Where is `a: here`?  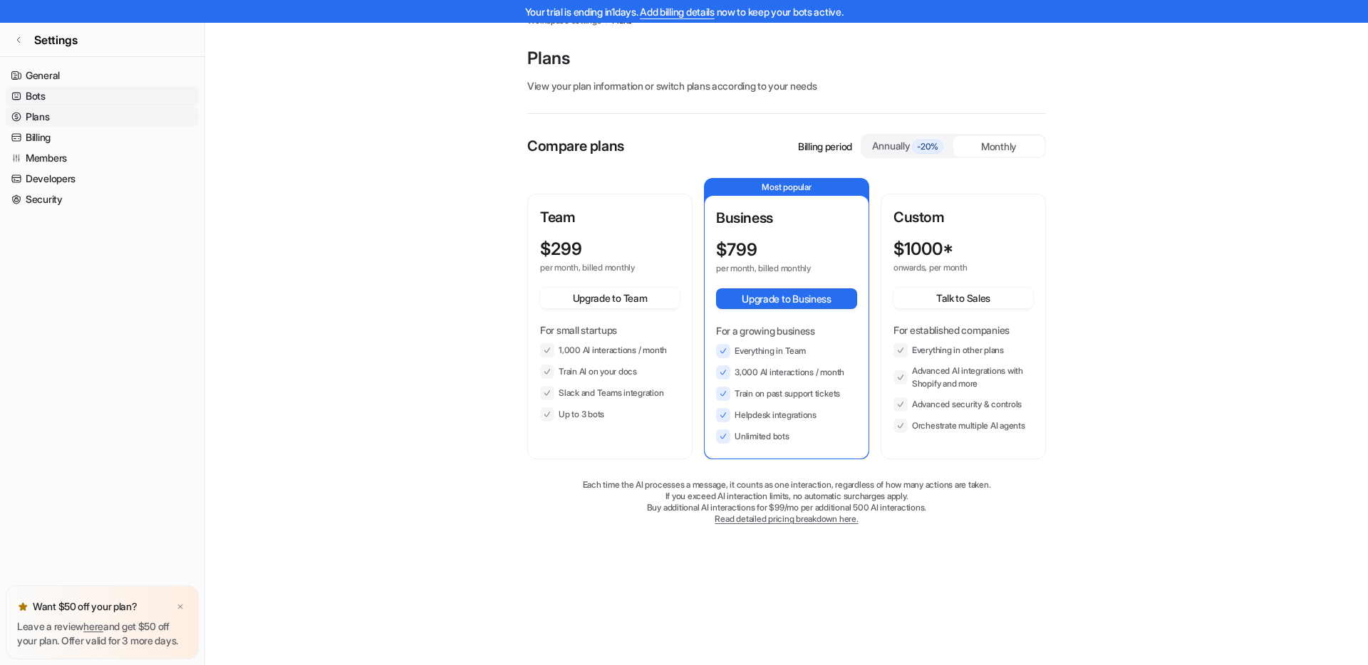
a: here is located at coordinates (93, 626).